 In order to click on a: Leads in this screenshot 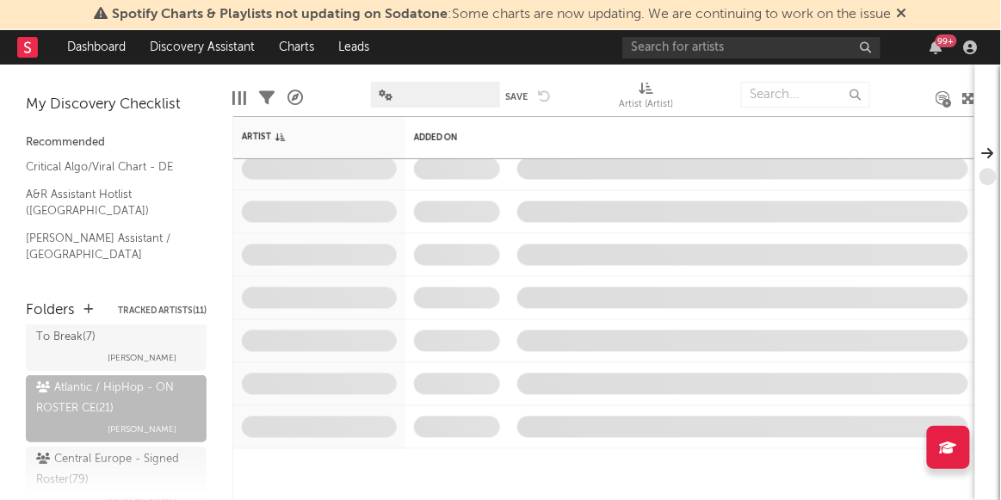, I will do `click(354, 47)`.